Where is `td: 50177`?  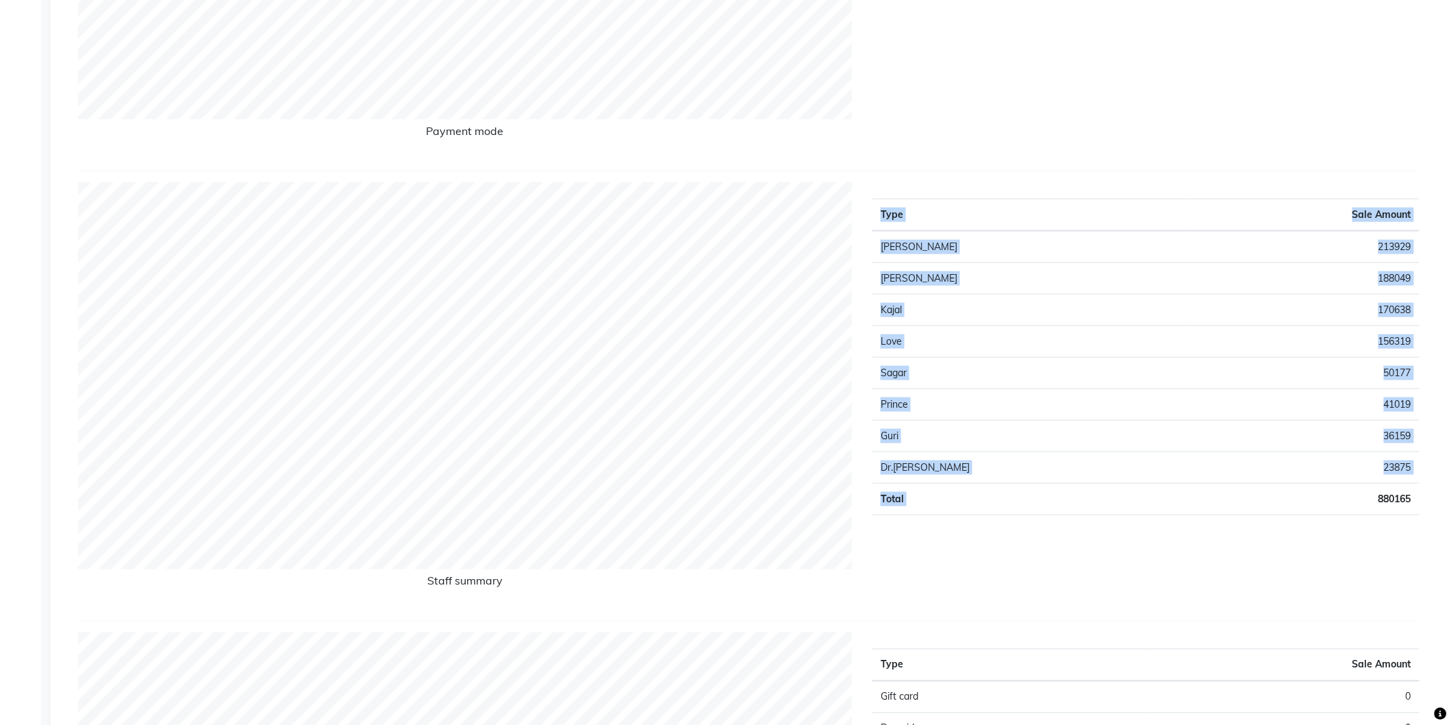
td: 50177 is located at coordinates (1306, 373).